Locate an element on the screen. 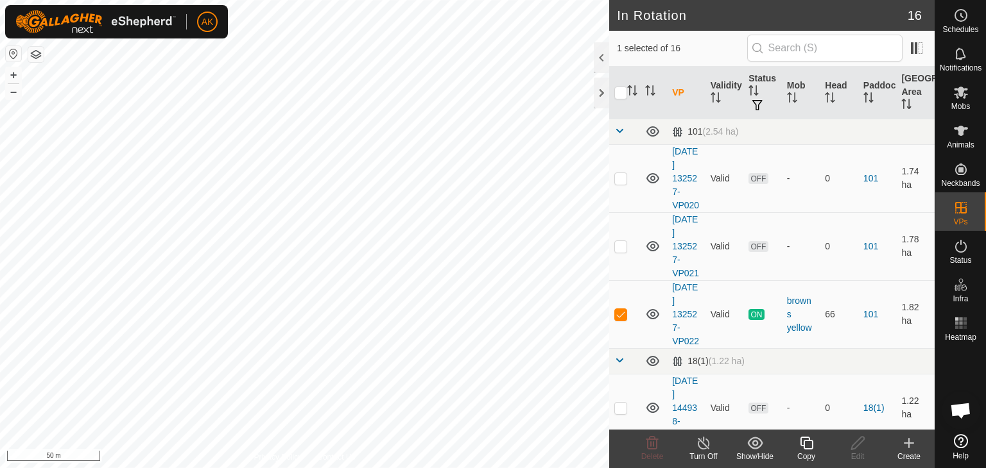 The height and width of the screenshot is (468, 986). span: AK is located at coordinates (207, 22).